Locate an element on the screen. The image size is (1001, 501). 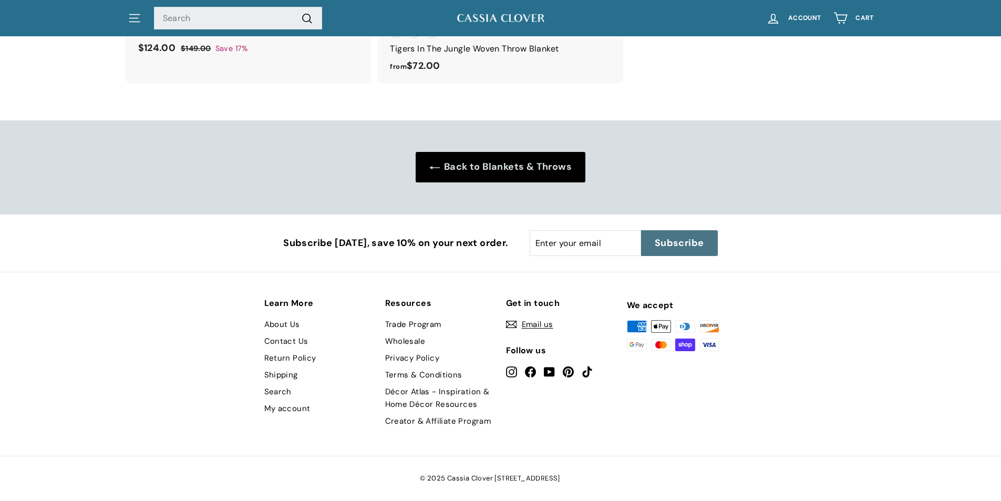
input: Search is located at coordinates (238, 18).